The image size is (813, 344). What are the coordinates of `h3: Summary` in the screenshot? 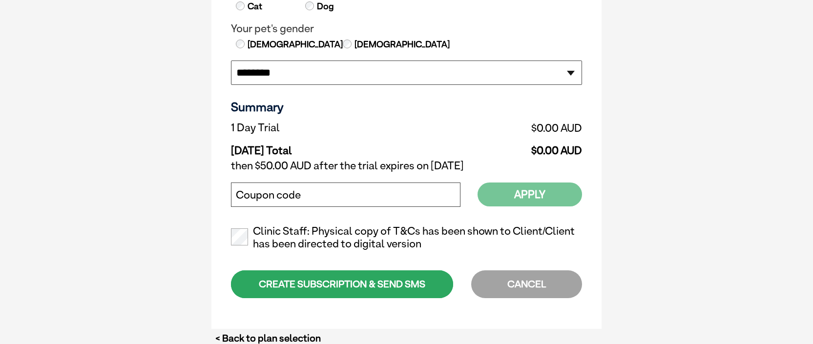 It's located at (406, 107).